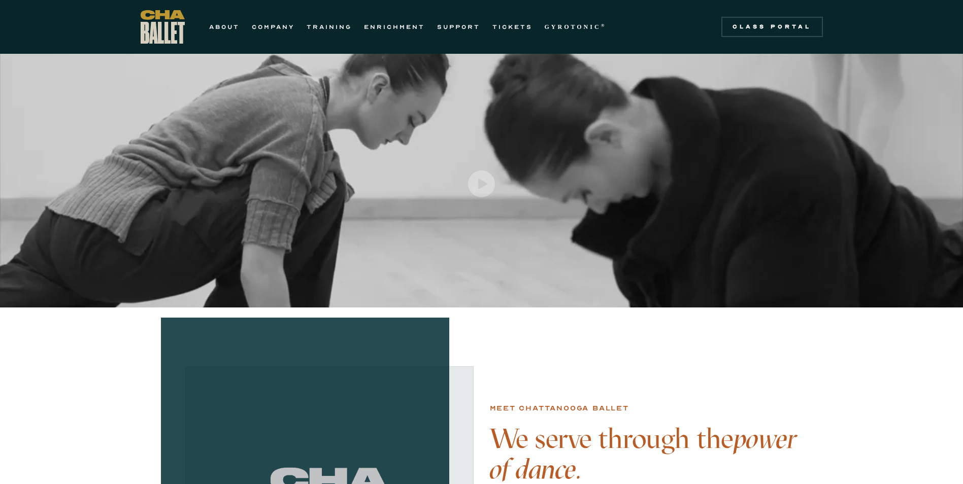 The image size is (963, 484). Describe the element at coordinates (772, 27) in the screenshot. I see `div: Class Portal` at that location.